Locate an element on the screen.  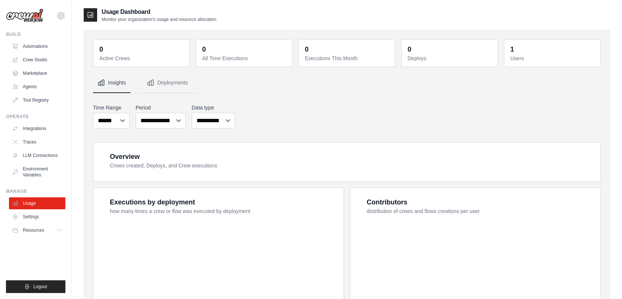
div: Build is located at coordinates (35, 34).